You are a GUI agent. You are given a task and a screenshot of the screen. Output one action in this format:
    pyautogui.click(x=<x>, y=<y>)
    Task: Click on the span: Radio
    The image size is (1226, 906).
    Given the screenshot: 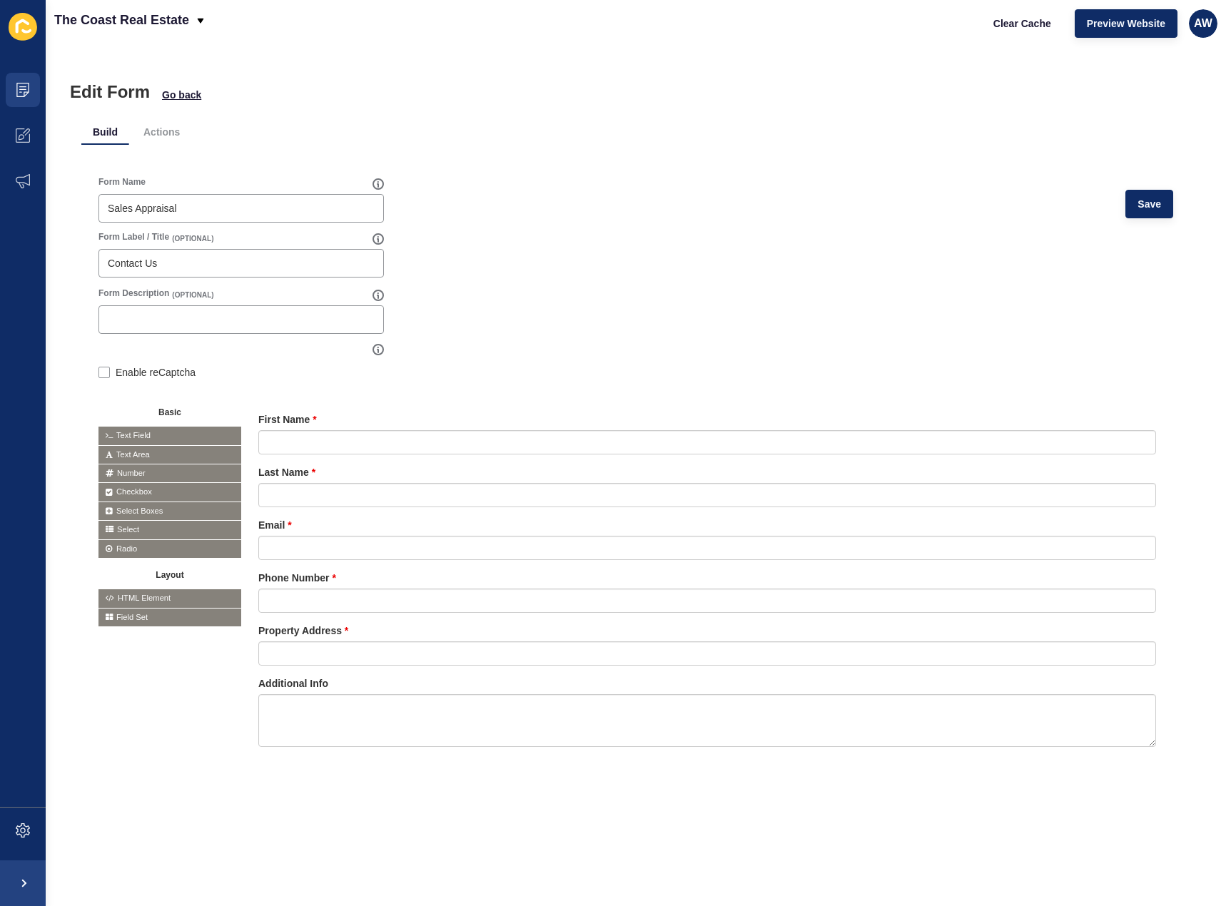 What is the action you would take?
    pyautogui.click(x=170, y=549)
    